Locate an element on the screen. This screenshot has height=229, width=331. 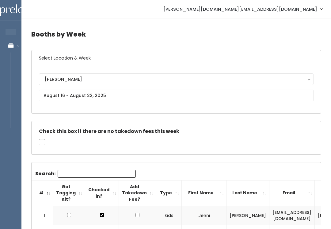
input: Search: is located at coordinates (97, 174).